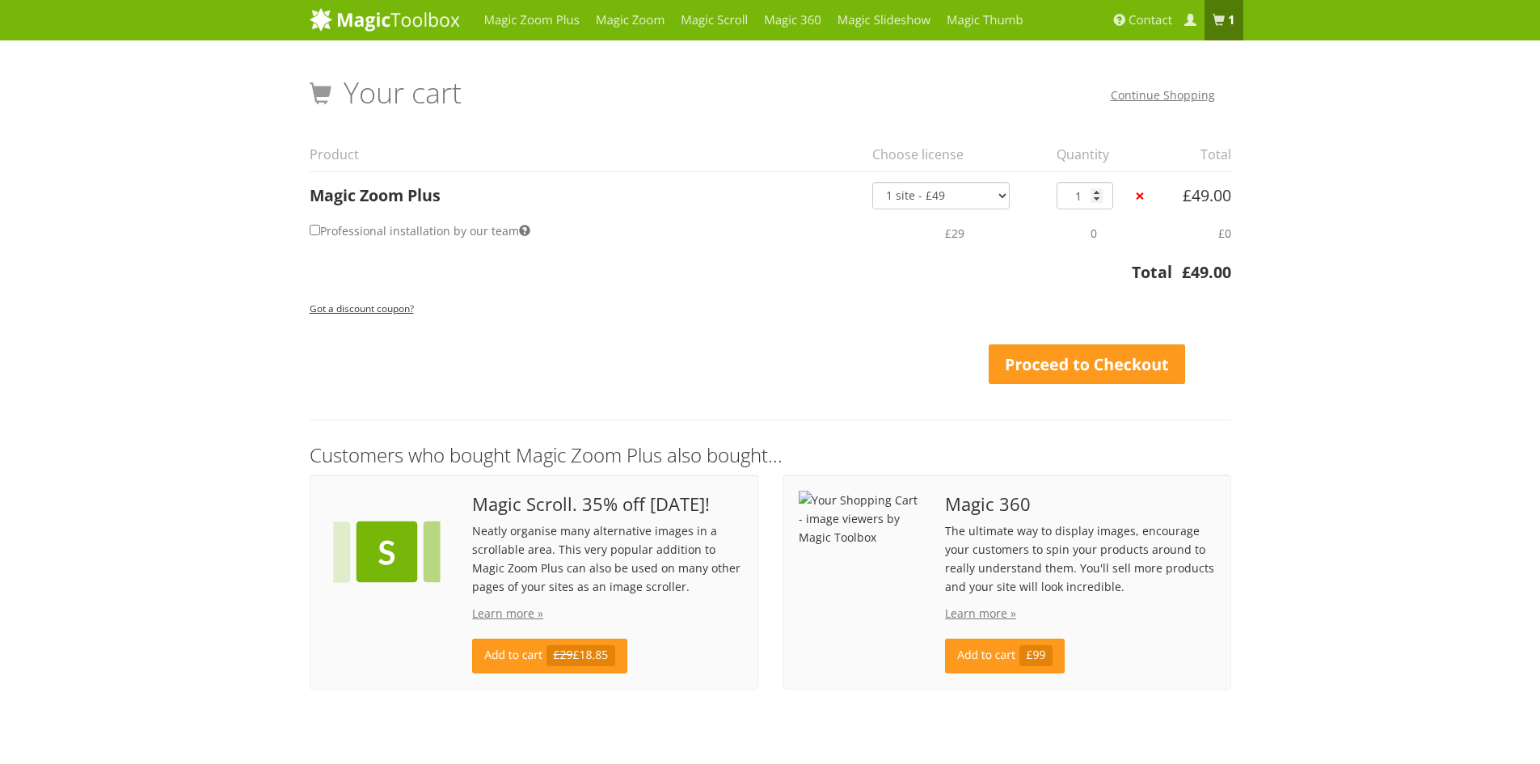 The image size is (1540, 764). What do you see at coordinates (420, 230) in the screenshot?
I see `label: Professional installation by our team` at bounding box center [420, 230].